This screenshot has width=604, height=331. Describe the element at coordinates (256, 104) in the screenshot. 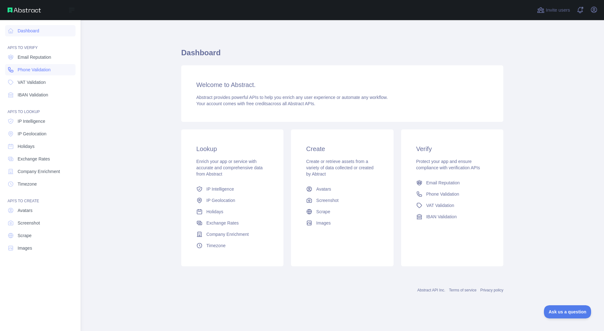

I see `span: Your account comes with across all Abstract APIs.` at that location.